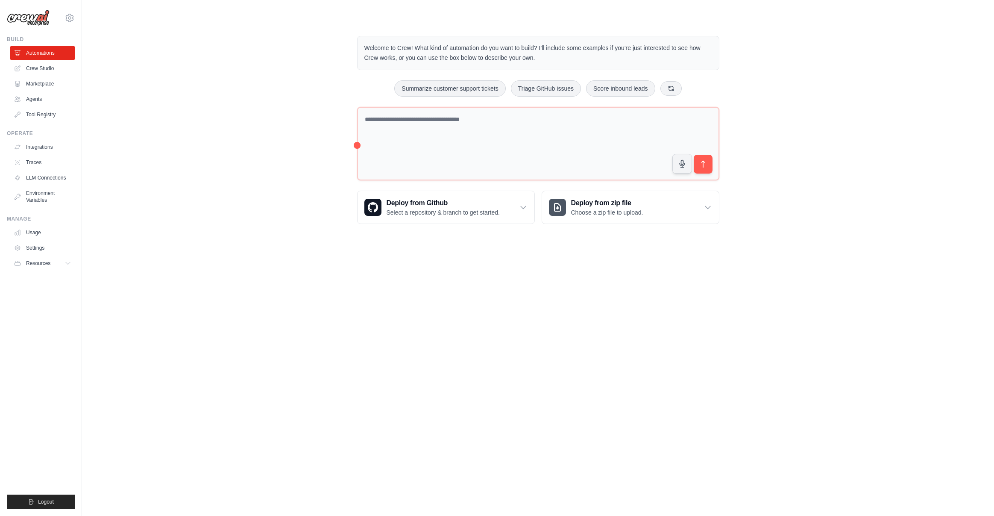 The width and height of the screenshot is (994, 516). Describe the element at coordinates (450, 88) in the screenshot. I see `button: Summarize customer support tickets` at that location.